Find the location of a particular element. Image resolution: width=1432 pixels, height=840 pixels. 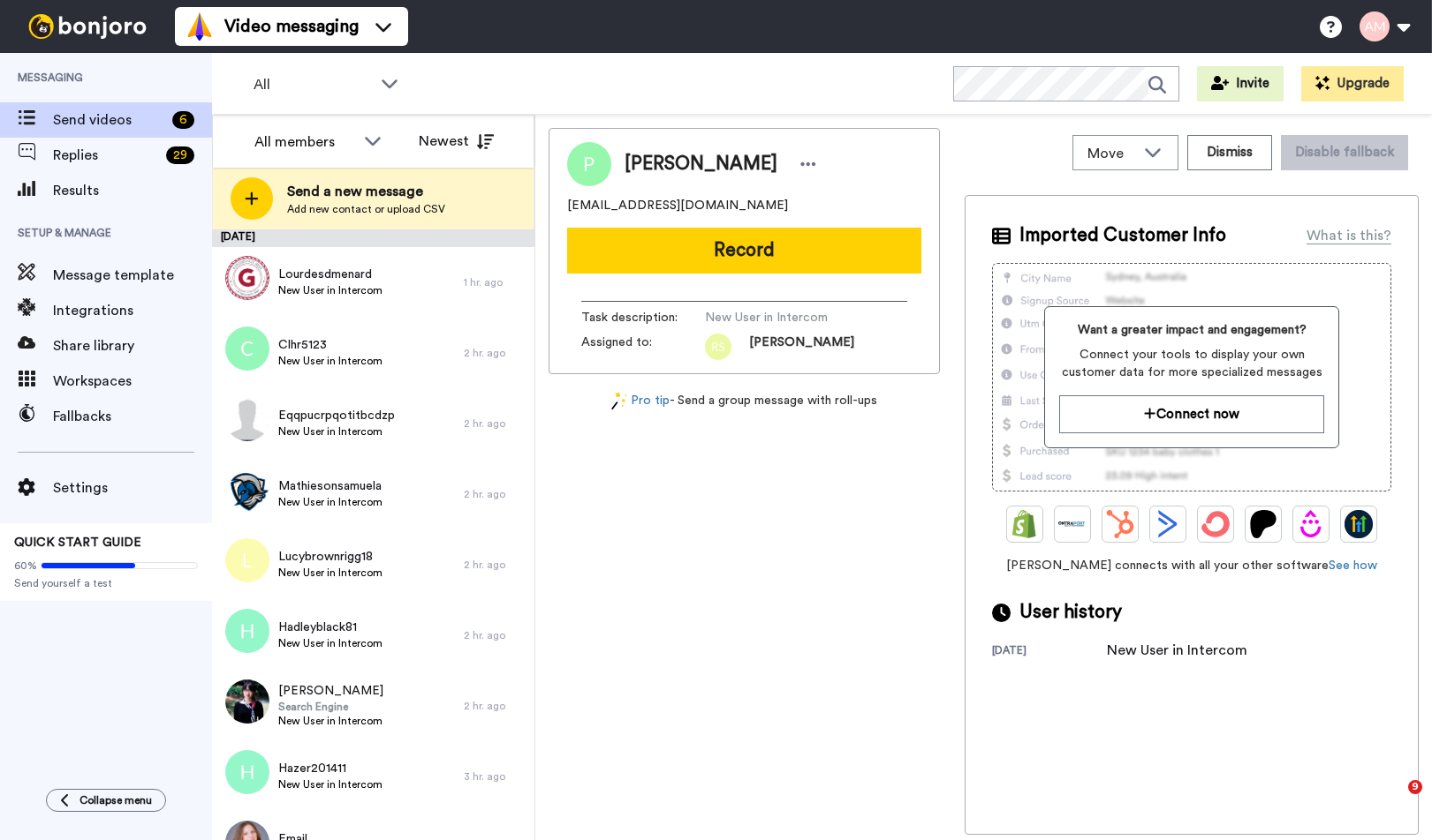

span: Replies is located at coordinates (106, 156).